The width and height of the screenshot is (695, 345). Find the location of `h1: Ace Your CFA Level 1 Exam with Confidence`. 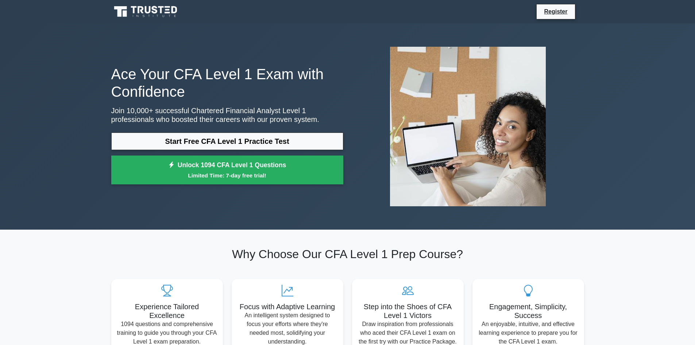

h1: Ace Your CFA Level 1 Exam with Confidence is located at coordinates (227, 83).